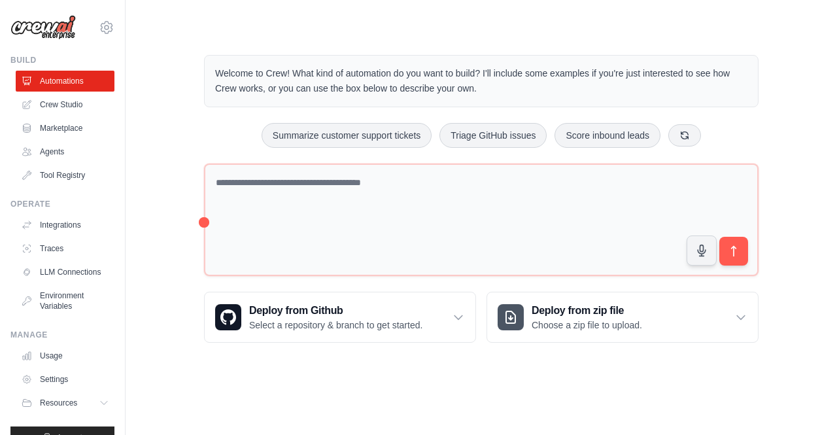  What do you see at coordinates (65, 248) in the screenshot?
I see `a: Traces` at bounding box center [65, 248].